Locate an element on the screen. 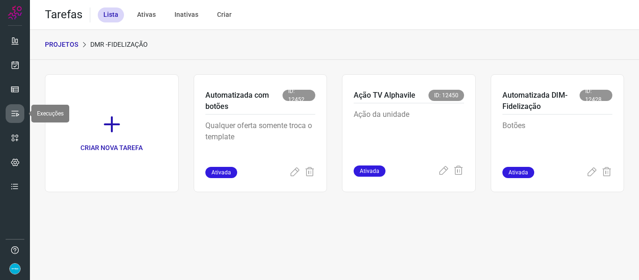 The image size is (639, 280). p: Automatizada DIM- Fidelização is located at coordinates (541, 101).